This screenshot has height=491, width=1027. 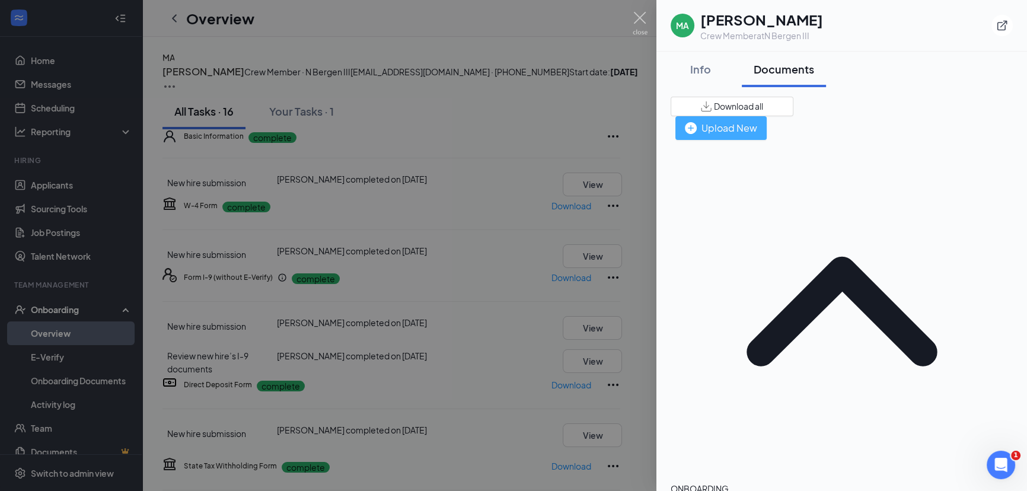 What do you see at coordinates (1002, 26) in the screenshot?
I see `svg: ExternalLink` at bounding box center [1002, 26].